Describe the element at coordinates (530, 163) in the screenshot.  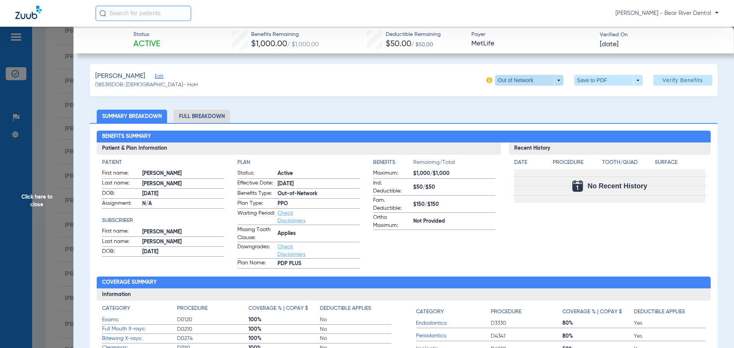
I see `h4: Date` at that location.